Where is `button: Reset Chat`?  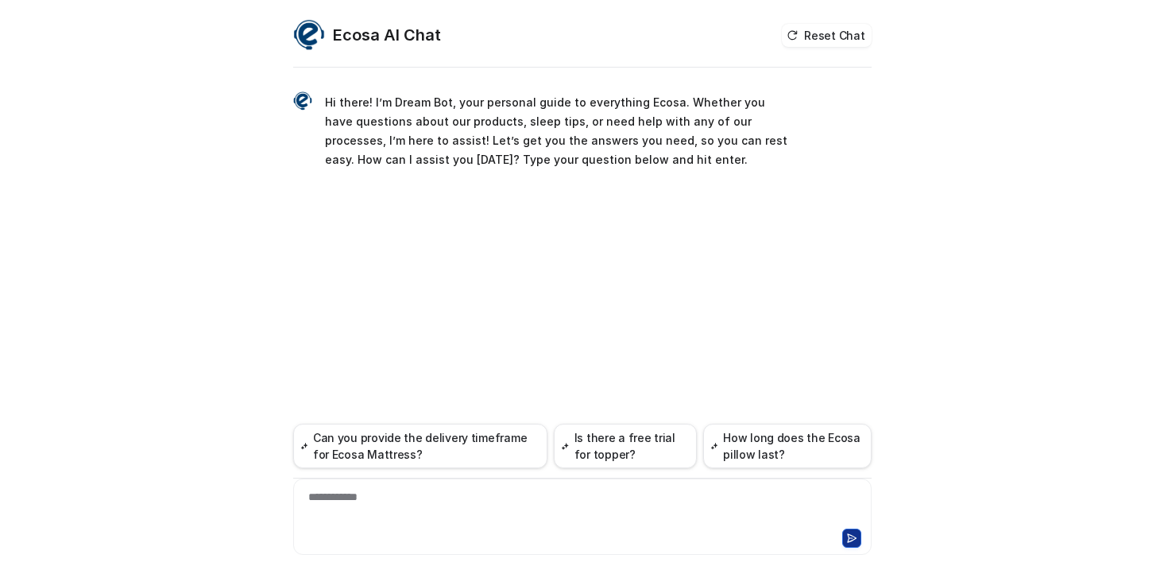 button: Reset Chat is located at coordinates (826, 35).